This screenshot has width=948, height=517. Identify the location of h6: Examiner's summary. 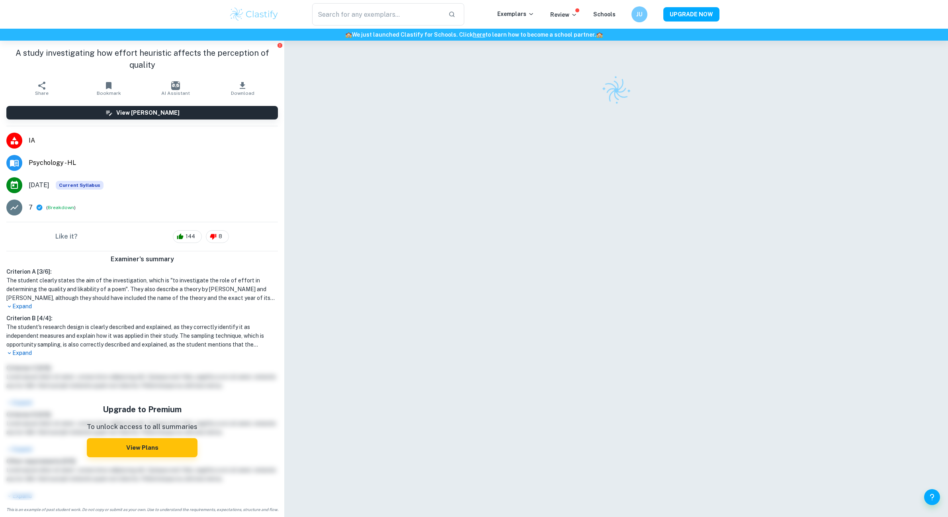
(142, 259).